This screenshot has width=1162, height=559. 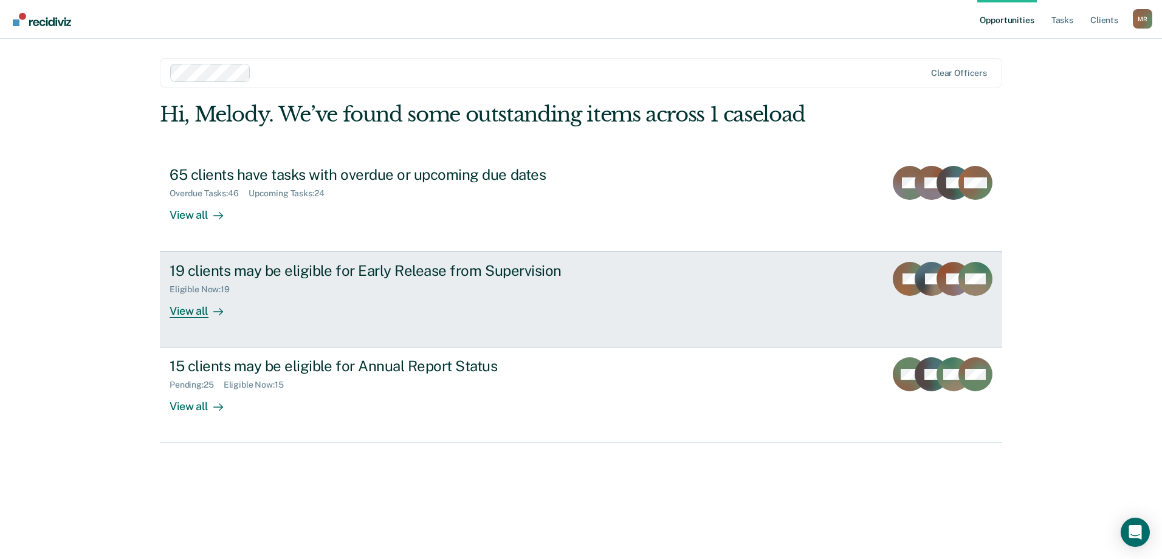 I want to click on div: 65 clients have tasks with overdue or upcoming due dates, so click(x=383, y=174).